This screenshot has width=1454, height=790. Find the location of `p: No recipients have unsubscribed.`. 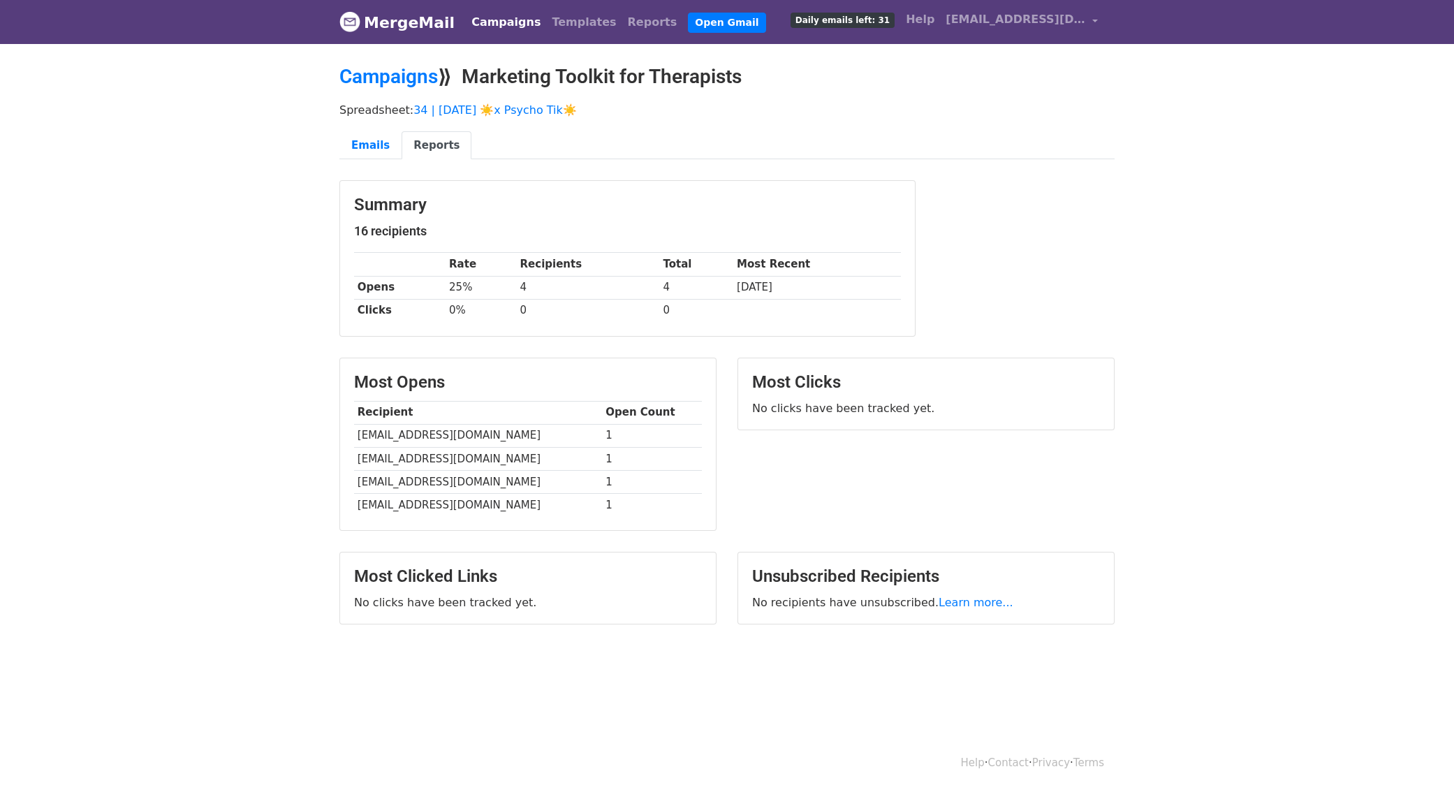

p: No recipients have unsubscribed. is located at coordinates (926, 602).